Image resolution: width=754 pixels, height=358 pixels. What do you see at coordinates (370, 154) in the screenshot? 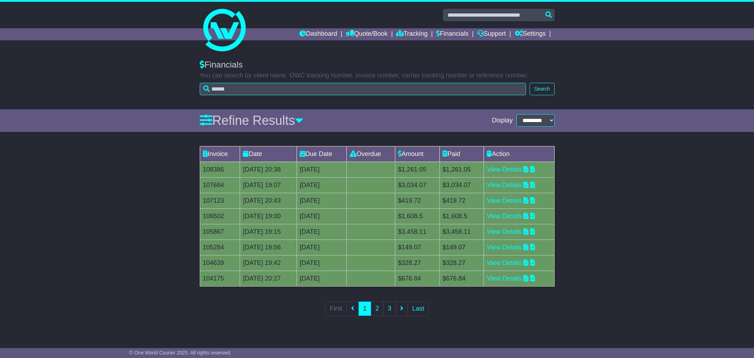
I see `td: Overdue` at bounding box center [370, 154].